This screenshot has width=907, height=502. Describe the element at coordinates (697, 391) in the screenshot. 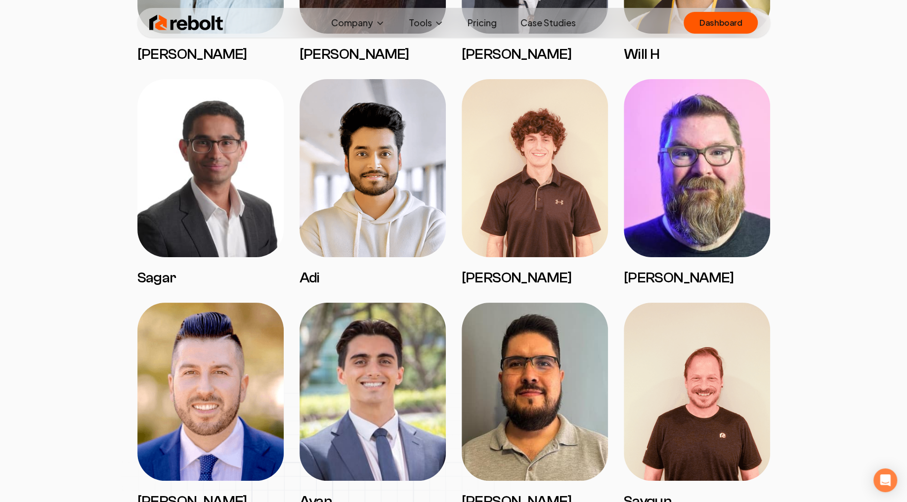

I see `img: Saygun` at that location.